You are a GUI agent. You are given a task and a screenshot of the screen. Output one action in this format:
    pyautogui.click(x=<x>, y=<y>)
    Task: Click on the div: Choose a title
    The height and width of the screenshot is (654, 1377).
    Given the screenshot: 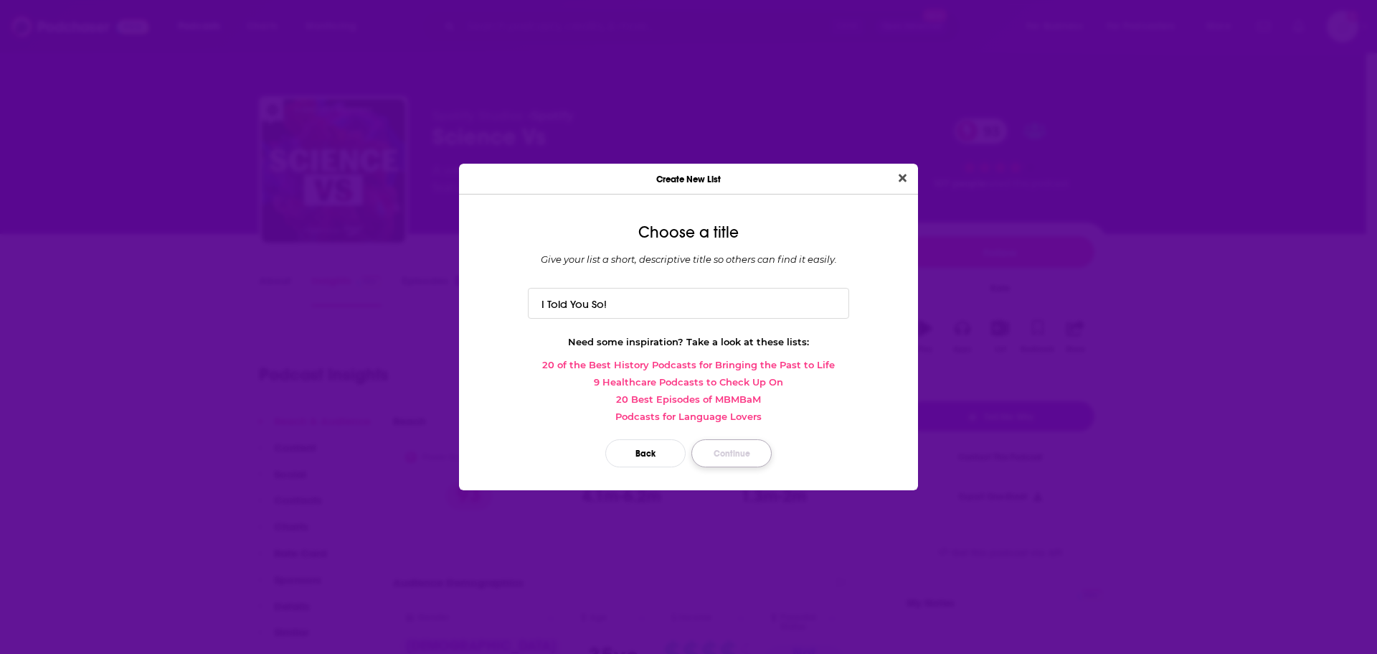 What is the action you would take?
    pyautogui.click(x=689, y=232)
    